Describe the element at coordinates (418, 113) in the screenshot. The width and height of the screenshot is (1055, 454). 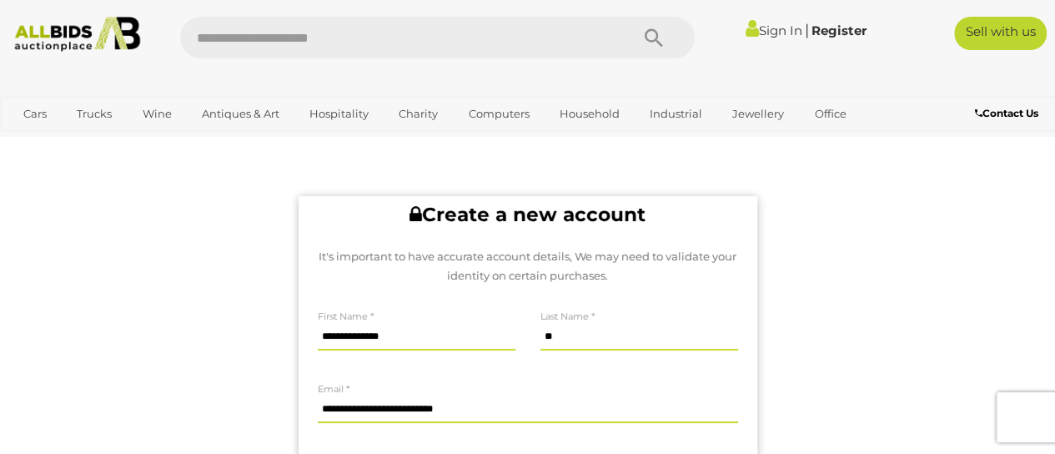
I see `a: Charity` at that location.